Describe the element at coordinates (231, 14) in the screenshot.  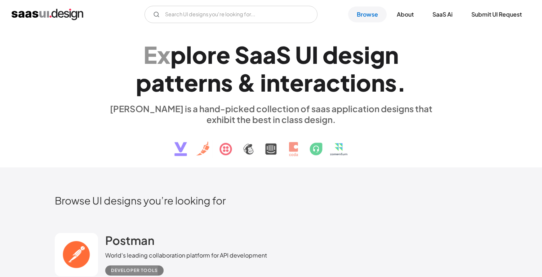
I see `input: Search UI designs you're looking for...` at that location.